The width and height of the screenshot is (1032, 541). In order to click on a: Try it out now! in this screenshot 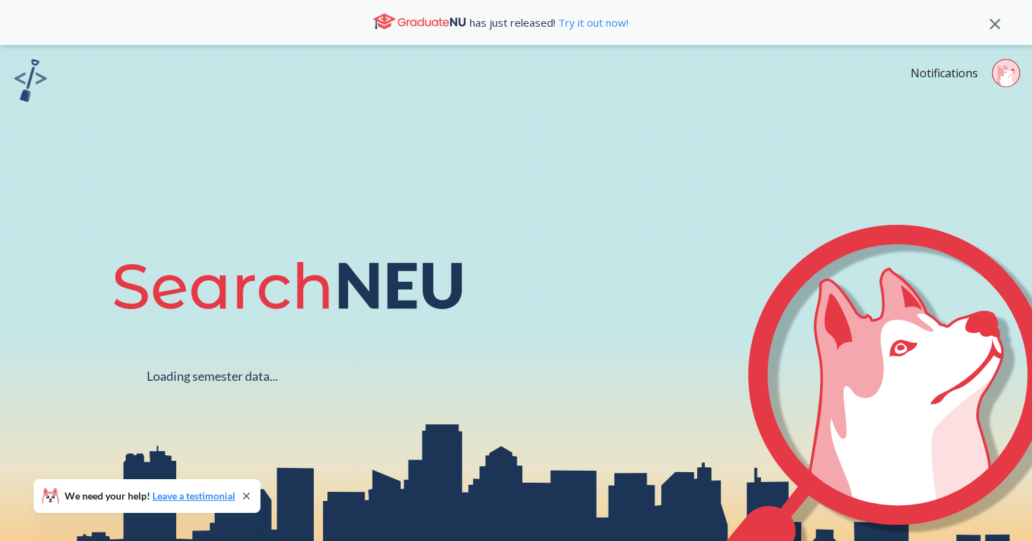, I will do `click(592, 22)`.